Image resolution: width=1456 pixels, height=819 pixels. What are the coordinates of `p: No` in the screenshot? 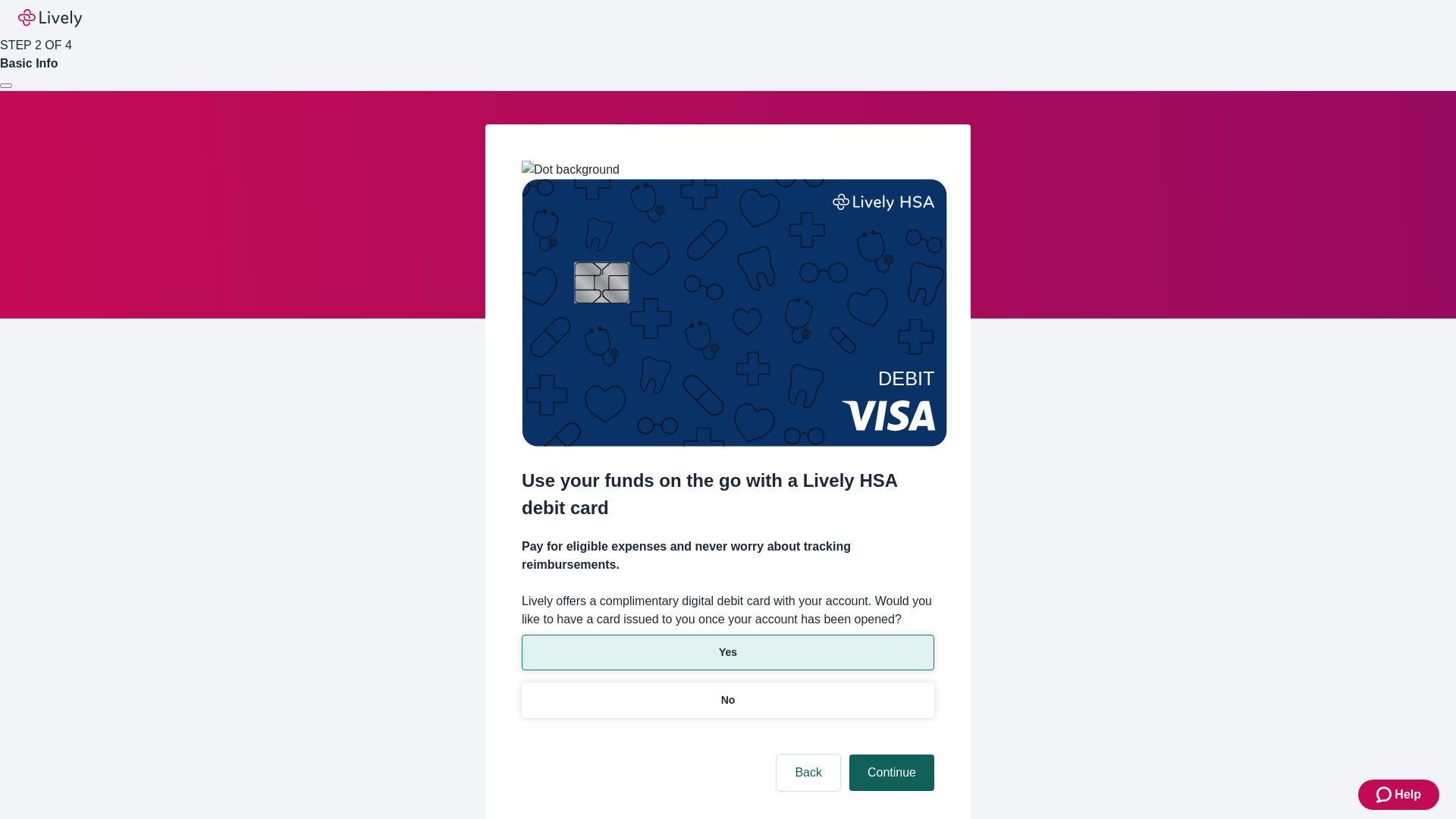 It's located at (728, 700).